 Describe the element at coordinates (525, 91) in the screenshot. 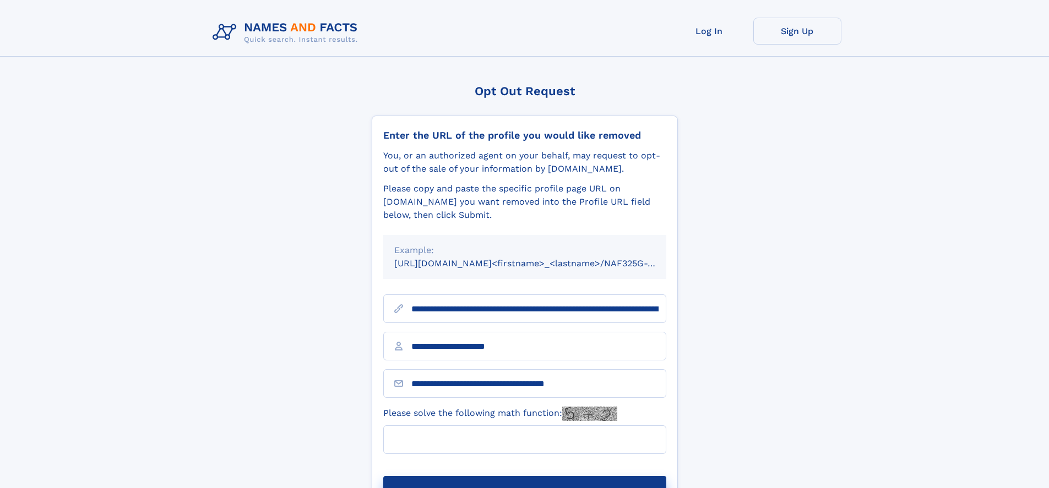

I see `div: Opt Out Request` at that location.